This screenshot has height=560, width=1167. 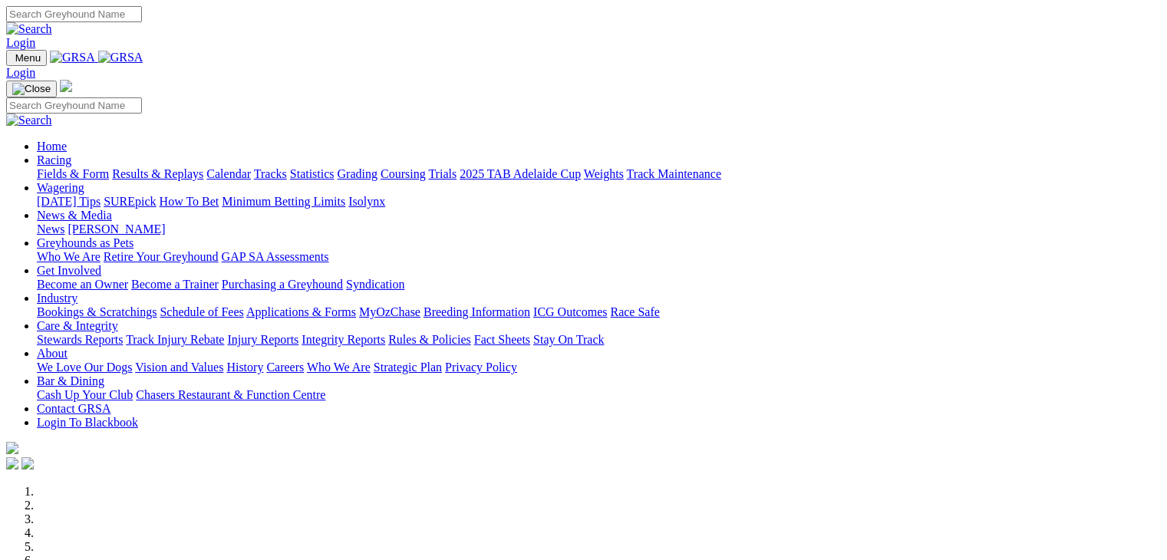 What do you see at coordinates (71, 381) in the screenshot?
I see `a: Bar & Dining` at bounding box center [71, 381].